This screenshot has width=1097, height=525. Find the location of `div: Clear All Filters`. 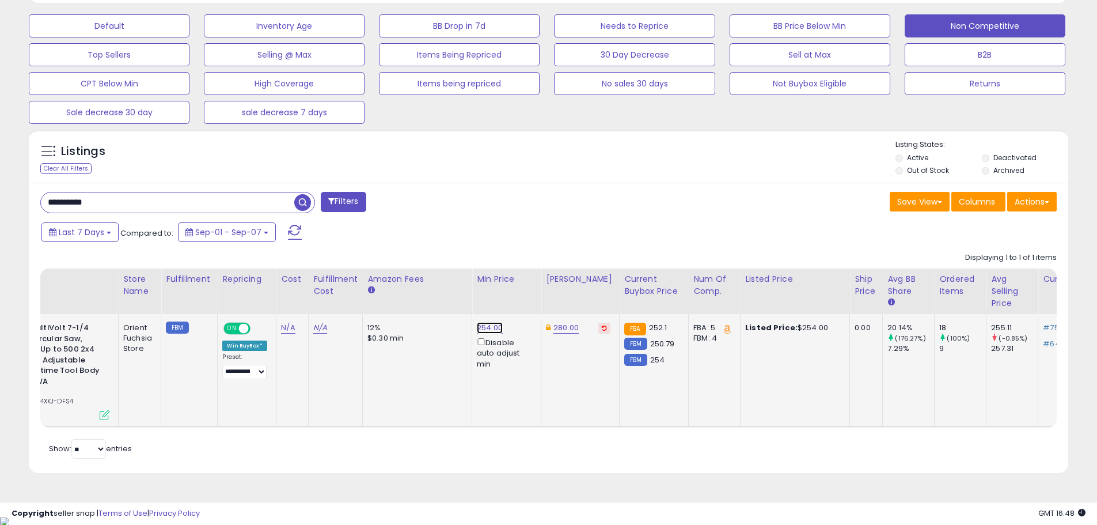

div: Clear All Filters is located at coordinates (66, 168).